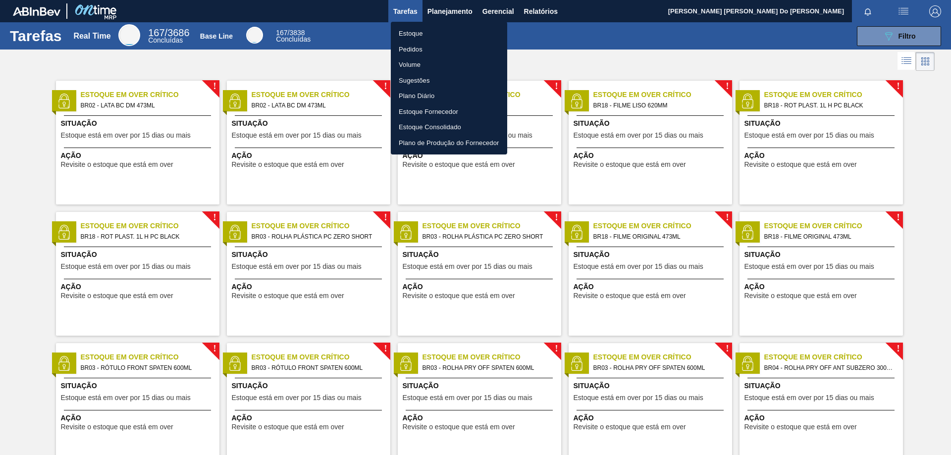  What do you see at coordinates (449, 50) in the screenshot?
I see `a: Pedidos` at bounding box center [449, 50].